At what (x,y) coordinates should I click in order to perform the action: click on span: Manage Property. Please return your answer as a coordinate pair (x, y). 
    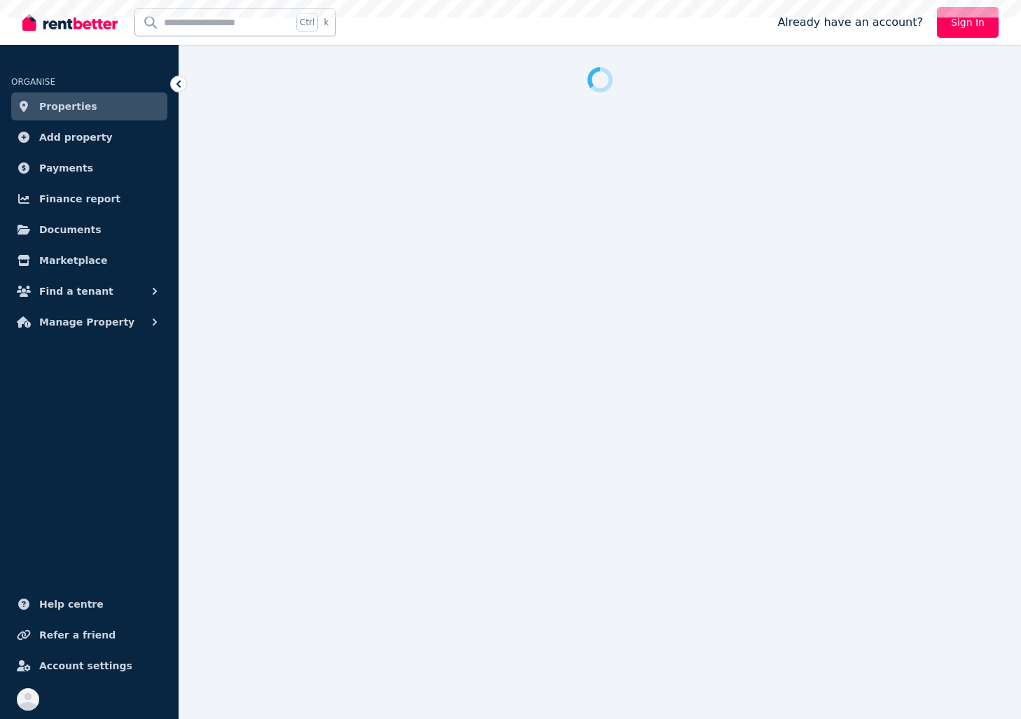
    Looking at the image, I should click on (87, 322).